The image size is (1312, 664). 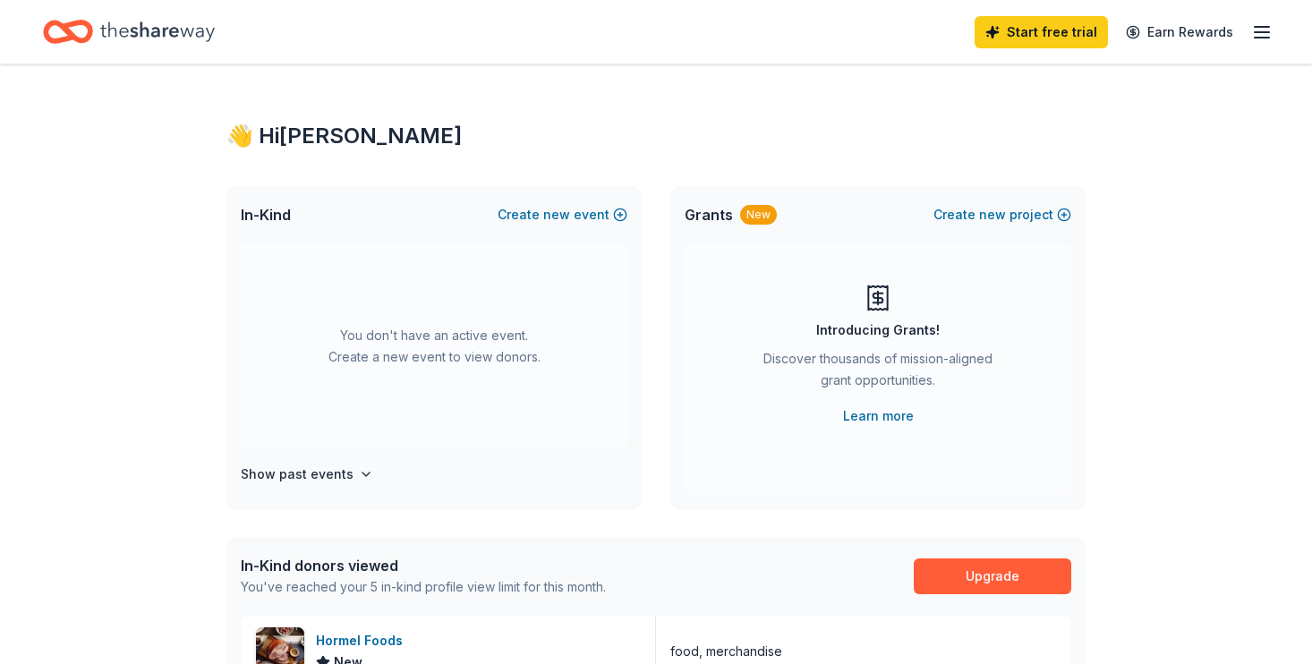 I want to click on span: Grants, so click(x=709, y=215).